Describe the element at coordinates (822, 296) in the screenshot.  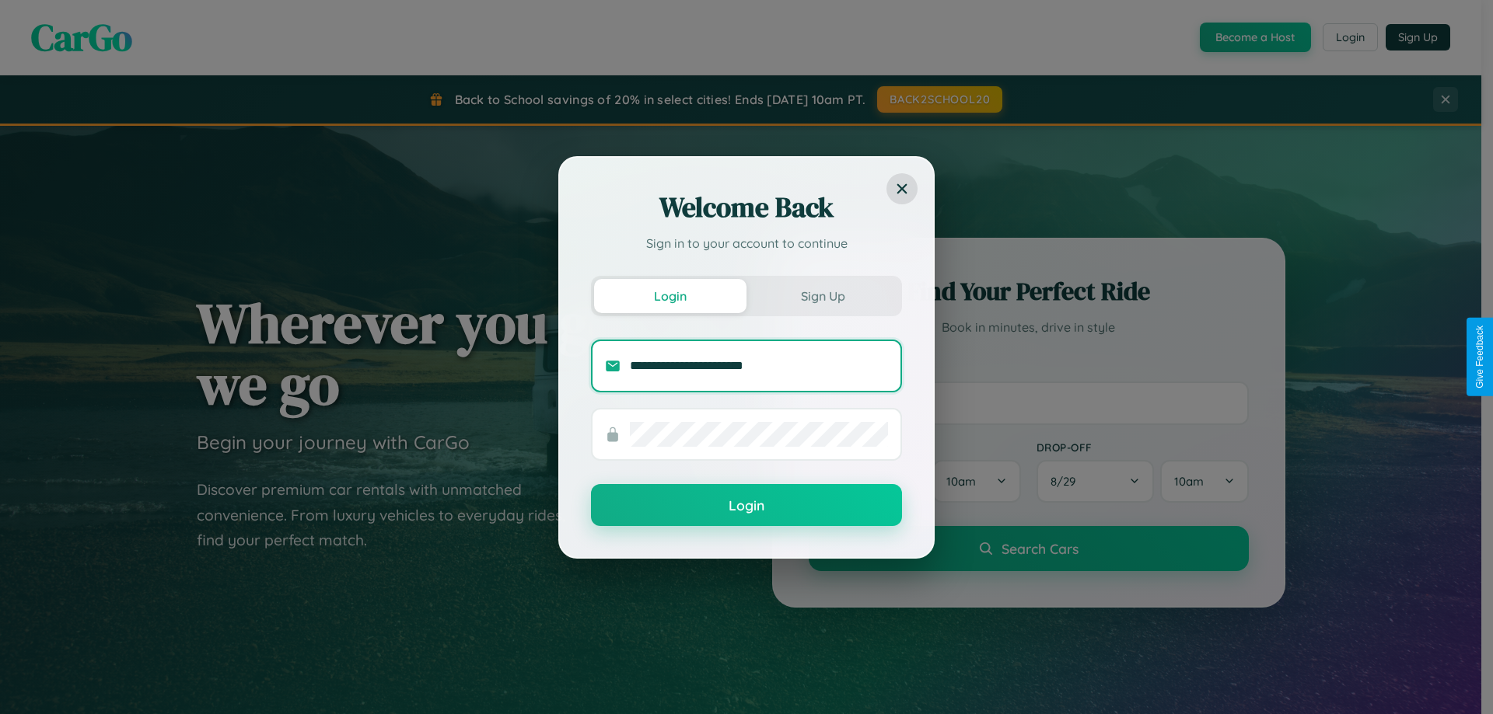
I see `button: Sign Up` at that location.